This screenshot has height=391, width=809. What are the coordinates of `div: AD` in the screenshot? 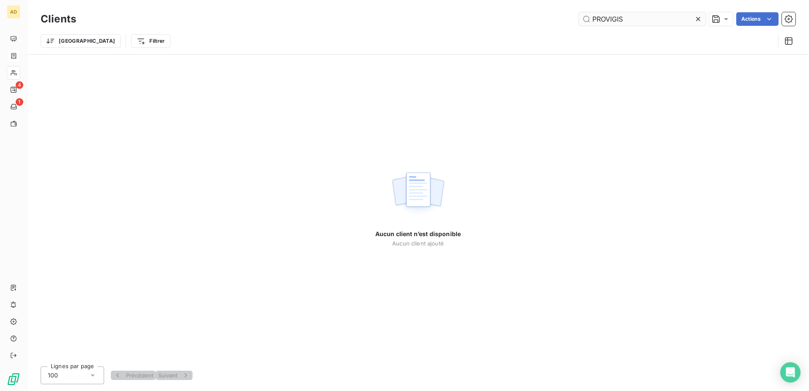 It's located at (14, 12).